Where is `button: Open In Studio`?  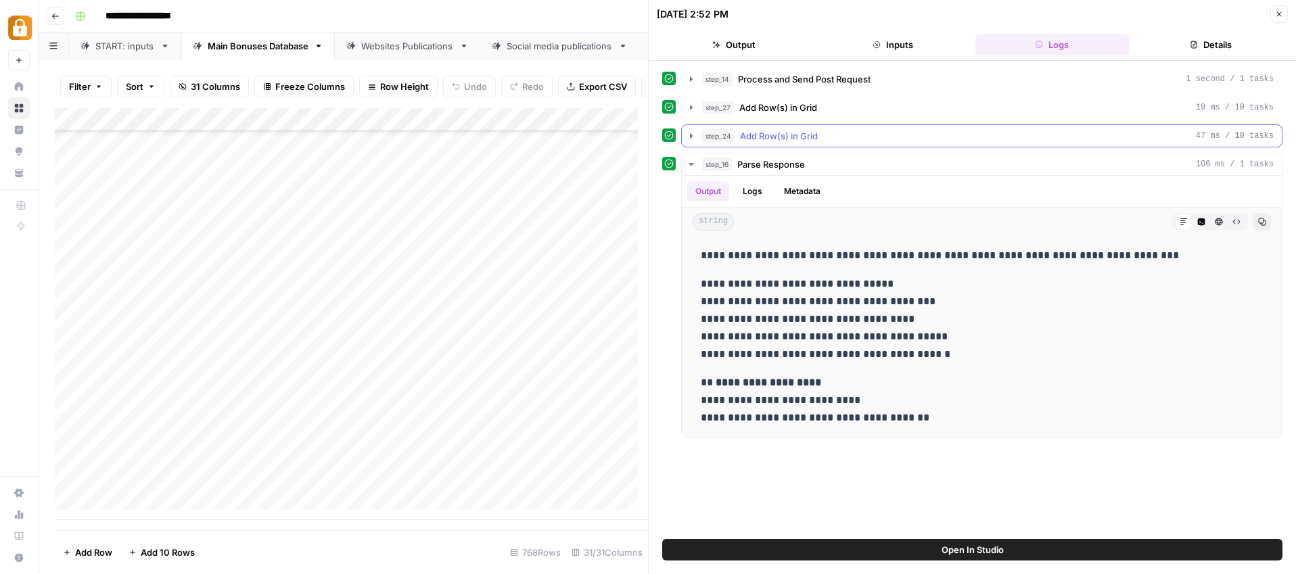
button: Open In Studio is located at coordinates (972, 550).